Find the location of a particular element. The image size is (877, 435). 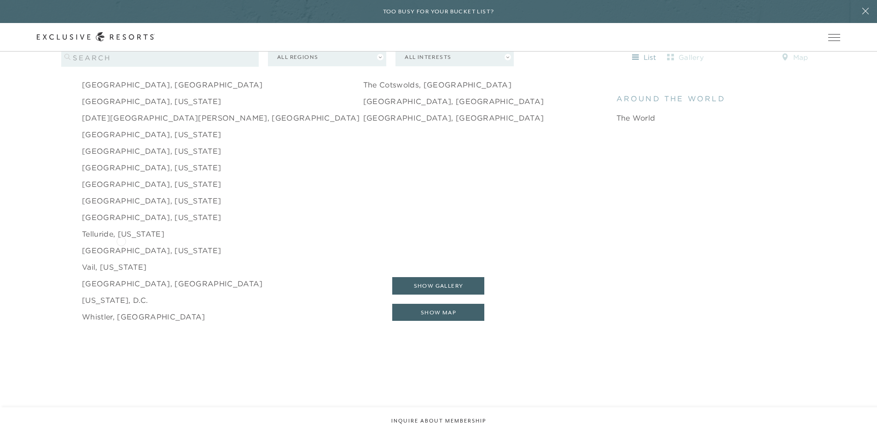

button: Open navigation is located at coordinates (834, 37).